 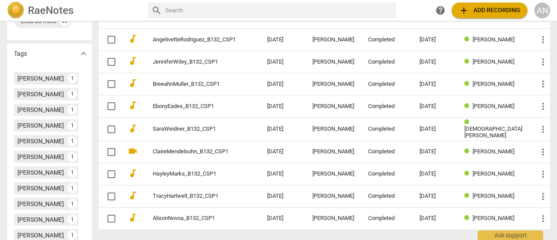 I want to click on span: help, so click(x=440, y=10).